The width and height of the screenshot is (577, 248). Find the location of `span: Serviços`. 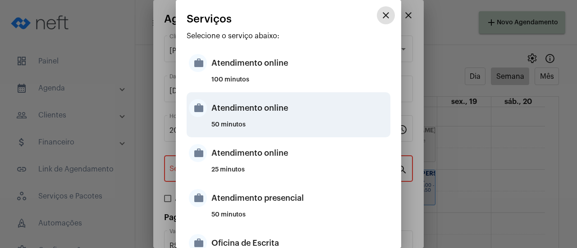

span: Serviços is located at coordinates (209, 19).